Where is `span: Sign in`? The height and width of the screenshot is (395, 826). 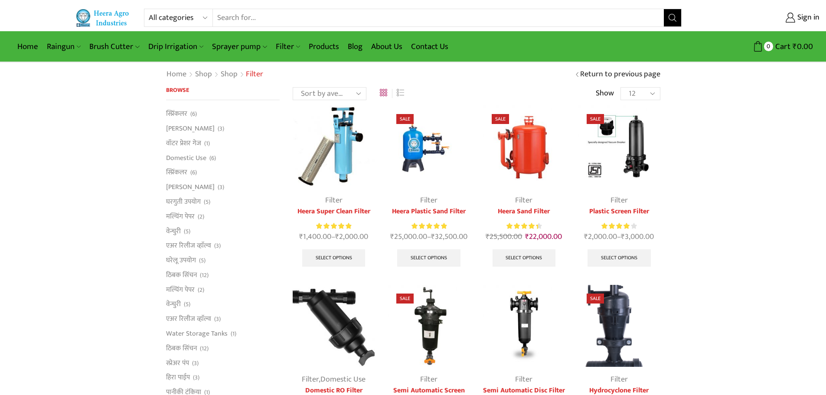 span: Sign in is located at coordinates (807, 18).